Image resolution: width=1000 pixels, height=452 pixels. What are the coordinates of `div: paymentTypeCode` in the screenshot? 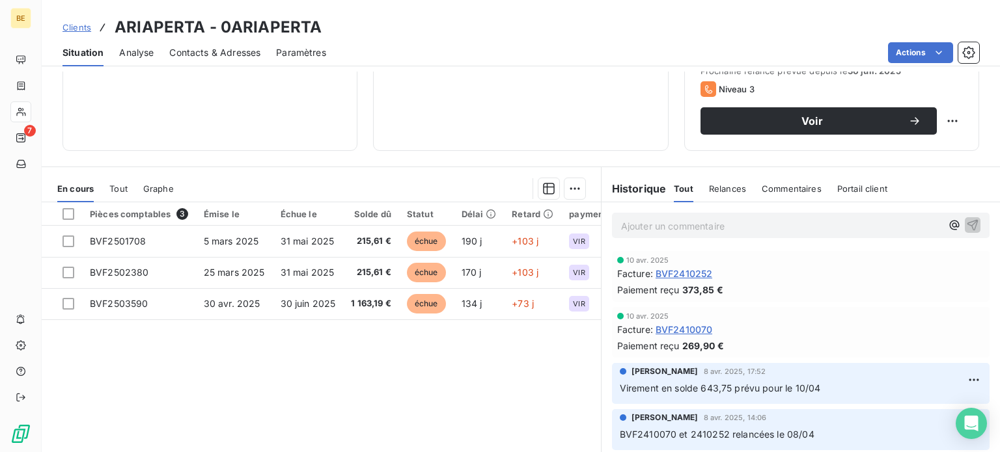 It's located at (609, 214).